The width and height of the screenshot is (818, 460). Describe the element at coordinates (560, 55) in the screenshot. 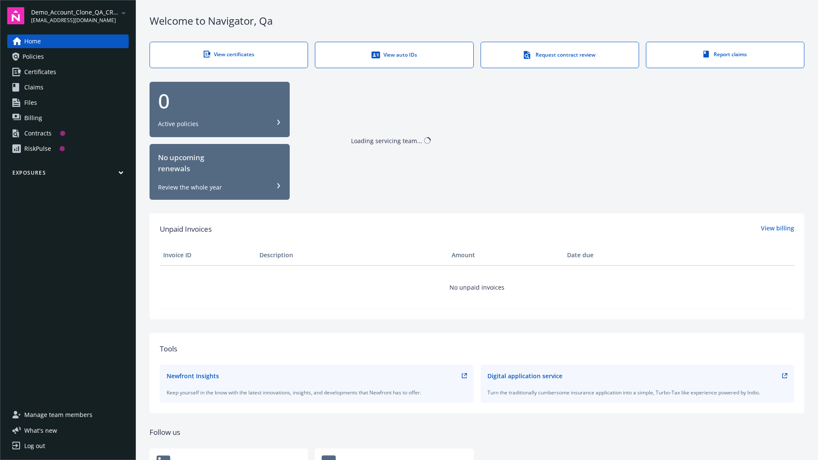

I see `a: Request contract review` at that location.